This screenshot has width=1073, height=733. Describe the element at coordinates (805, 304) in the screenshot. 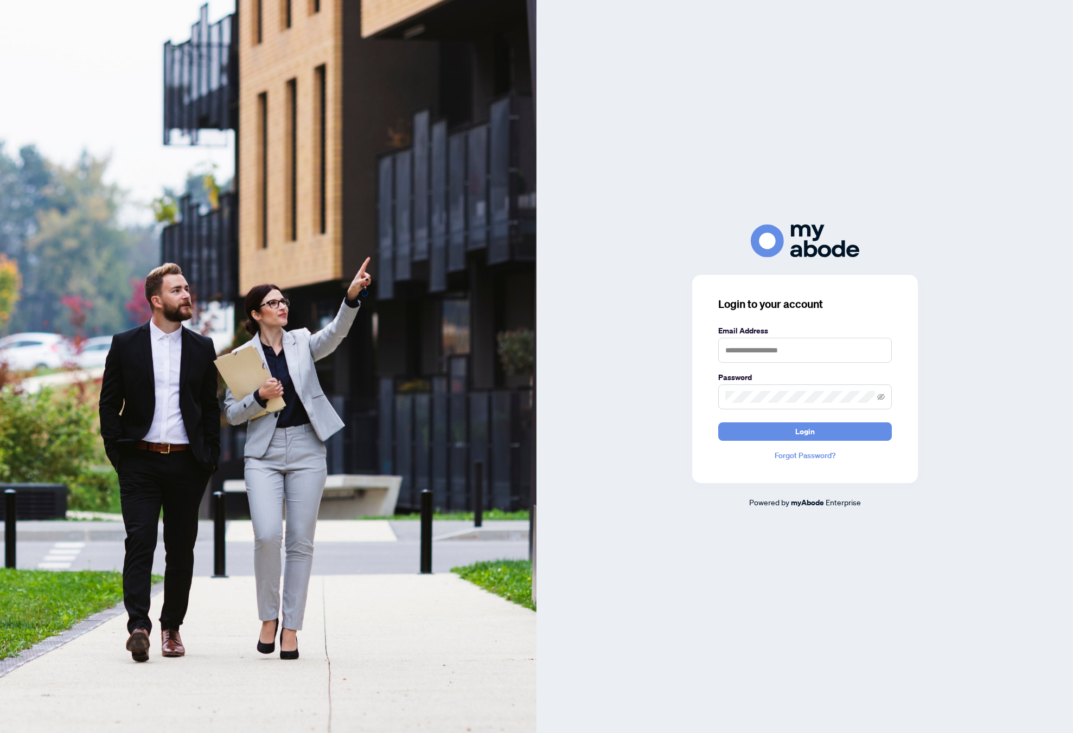

I see `h3: Login to your account` at that location.